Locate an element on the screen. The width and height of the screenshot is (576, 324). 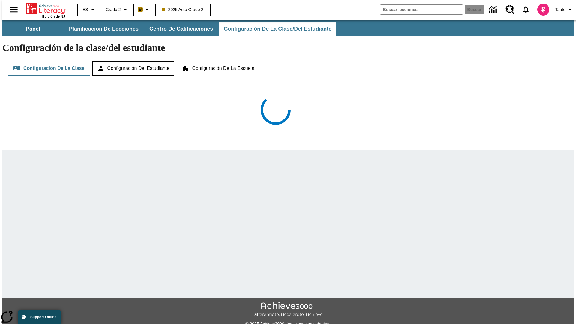
img: Achieve3000 Differentiate Accelerate Achieve is located at coordinates (288, 310).